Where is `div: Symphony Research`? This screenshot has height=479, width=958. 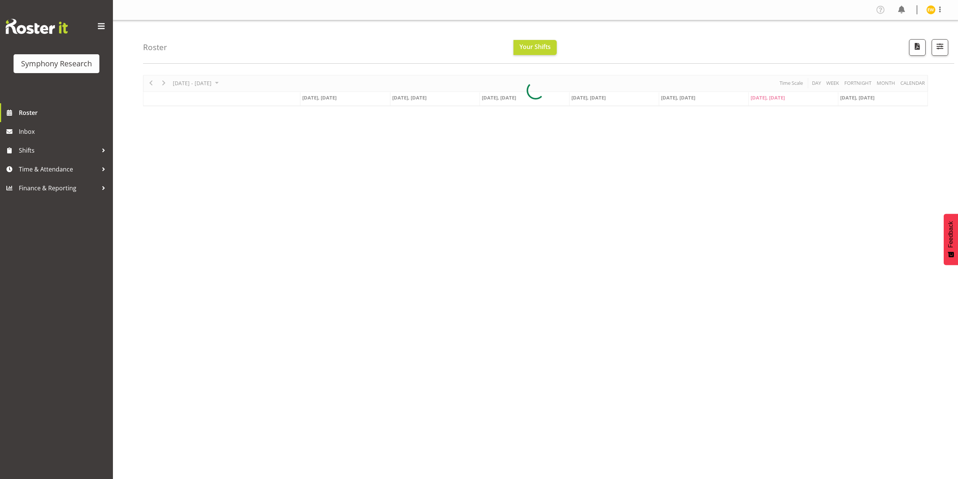
div: Symphony Research is located at coordinates (56, 64).